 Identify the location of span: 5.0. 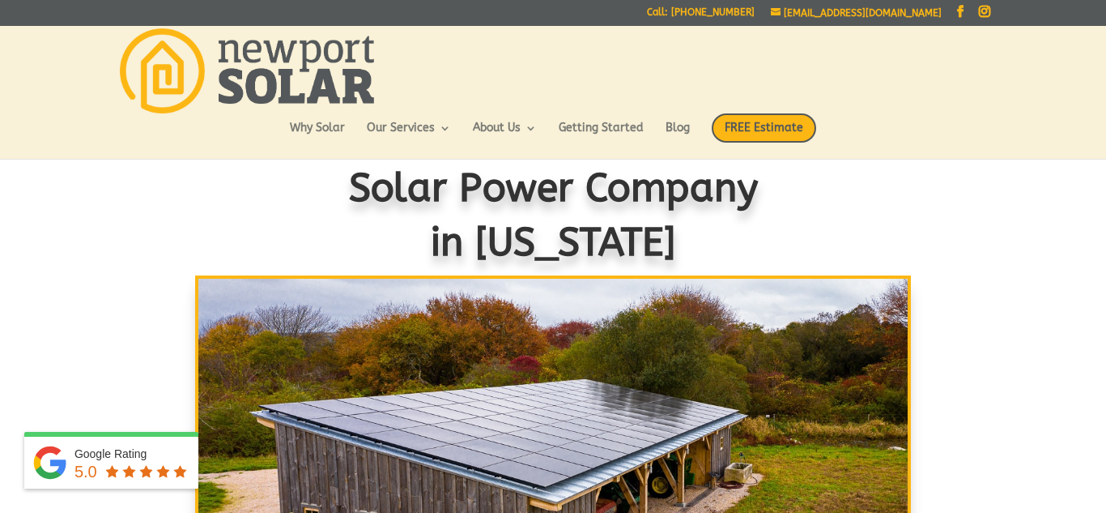
(86, 471).